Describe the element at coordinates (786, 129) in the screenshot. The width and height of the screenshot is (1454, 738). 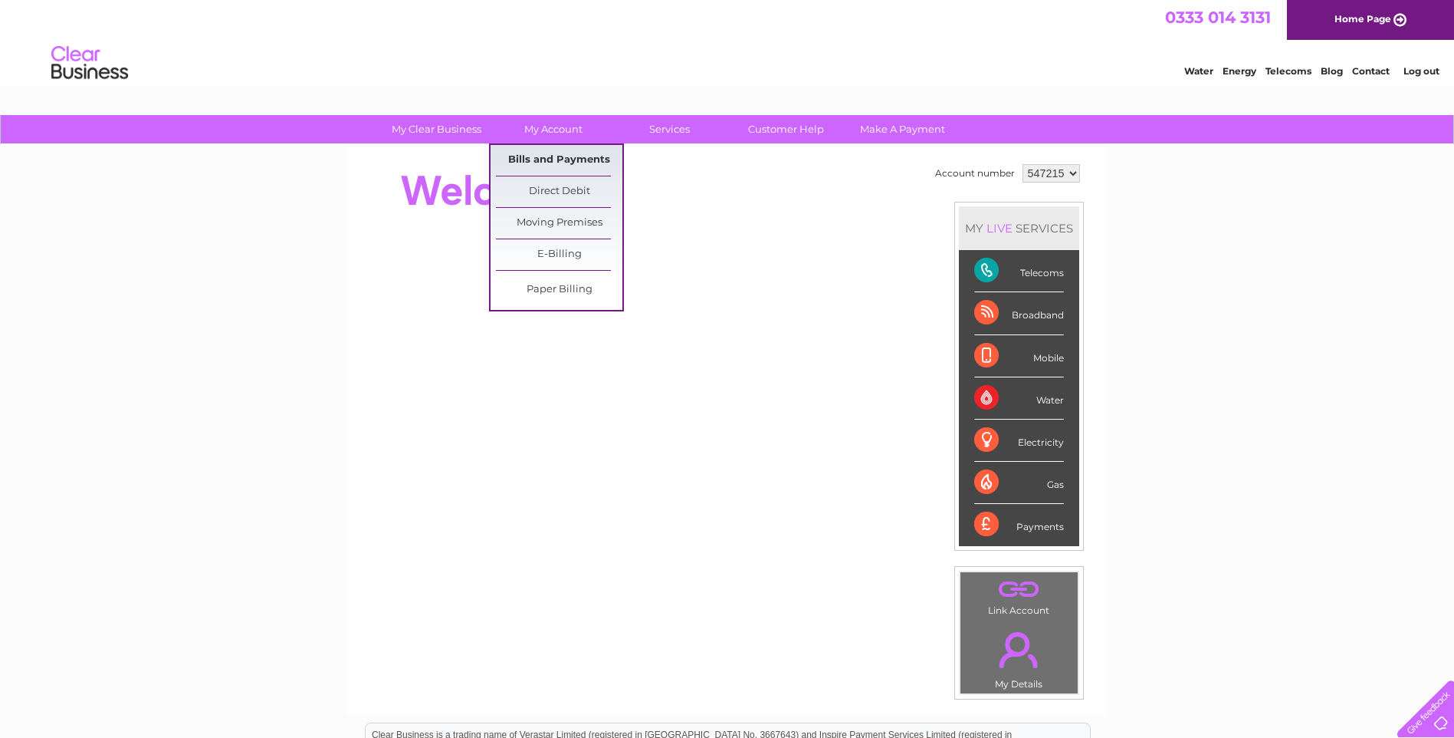
I see `a: Customer Help` at that location.